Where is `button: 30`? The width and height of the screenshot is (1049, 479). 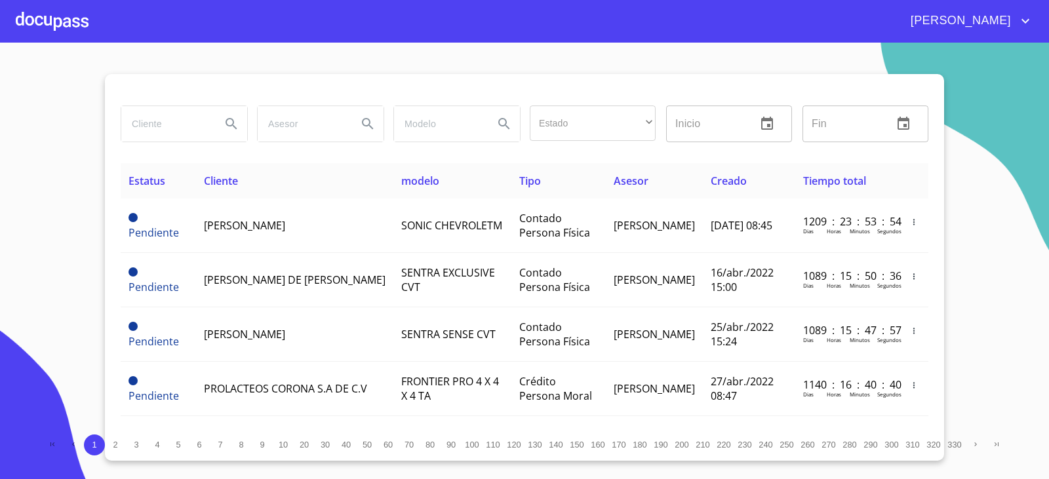 button: 30 is located at coordinates (325, 445).